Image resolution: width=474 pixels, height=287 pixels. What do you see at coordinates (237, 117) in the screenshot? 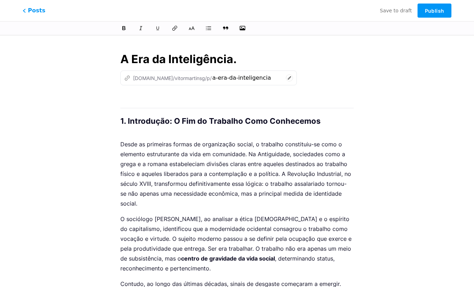
I see `h2: 1. Introdução: O Fim do Trabalho Como Conhecemos` at bounding box center [237, 117].